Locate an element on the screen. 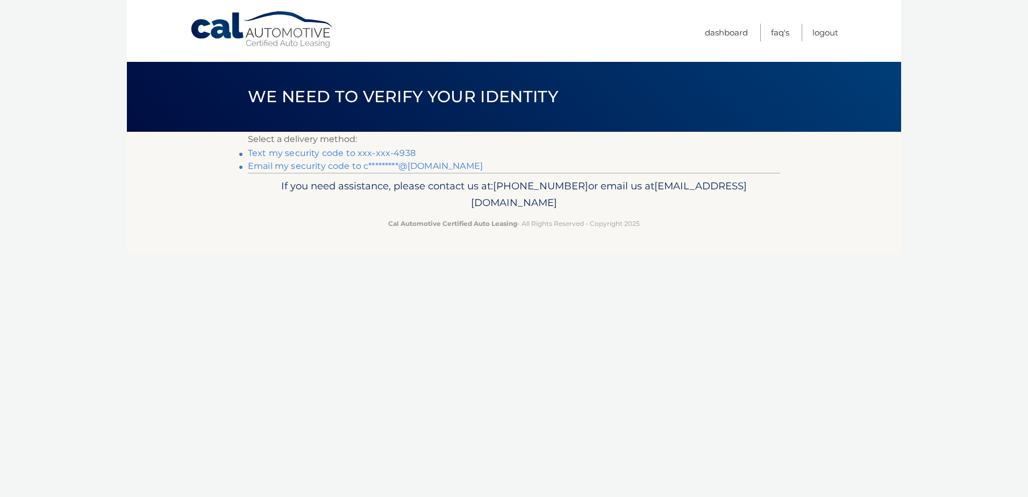  p: - All Rights Reserved - Copyright 2025 is located at coordinates (514, 223).